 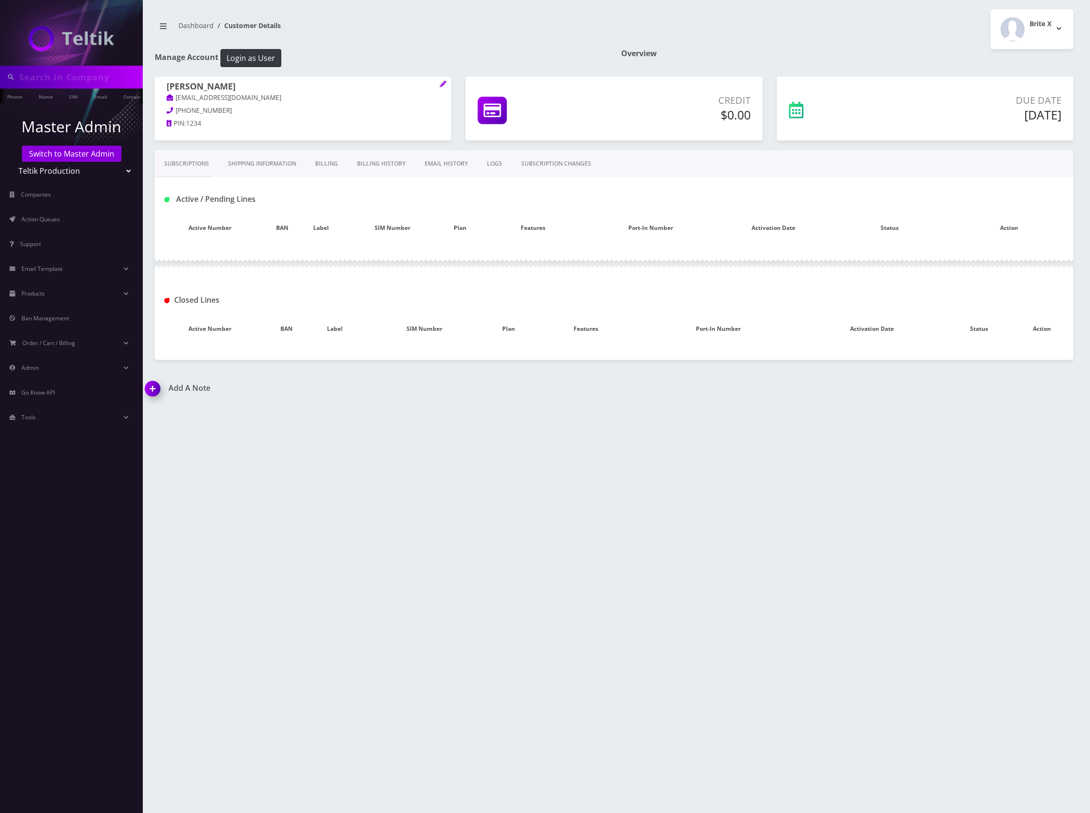 I want to click on img: Active / Pending Lines, so click(x=167, y=199).